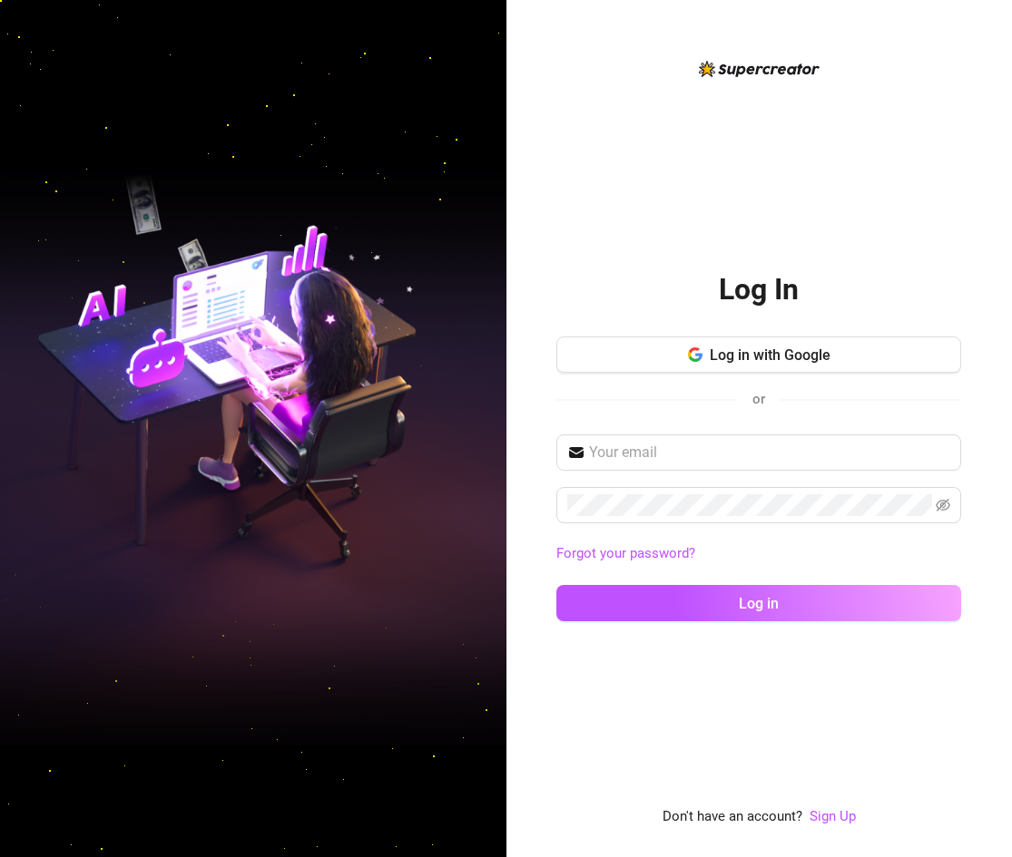 The image size is (1012, 857). What do you see at coordinates (758, 399) in the screenshot?
I see `span: or` at bounding box center [758, 399].